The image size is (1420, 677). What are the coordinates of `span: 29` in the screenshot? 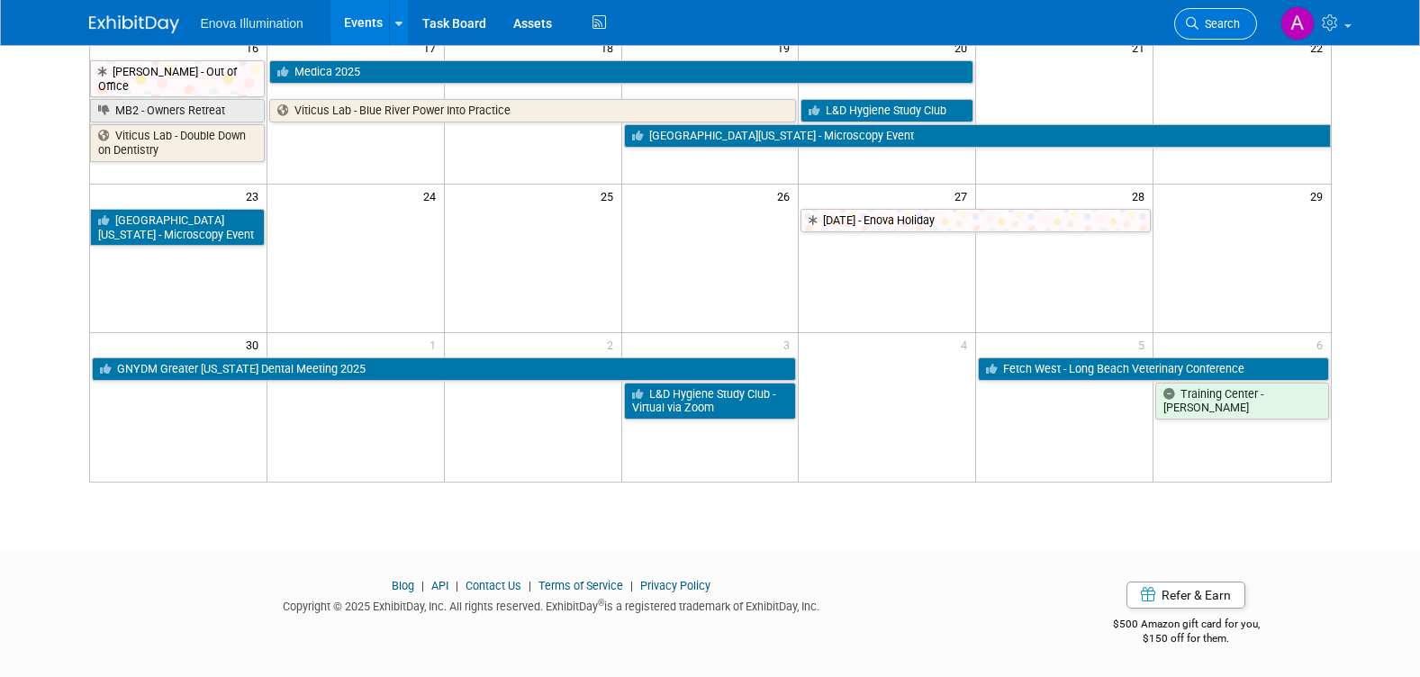 It's located at (1319, 195).